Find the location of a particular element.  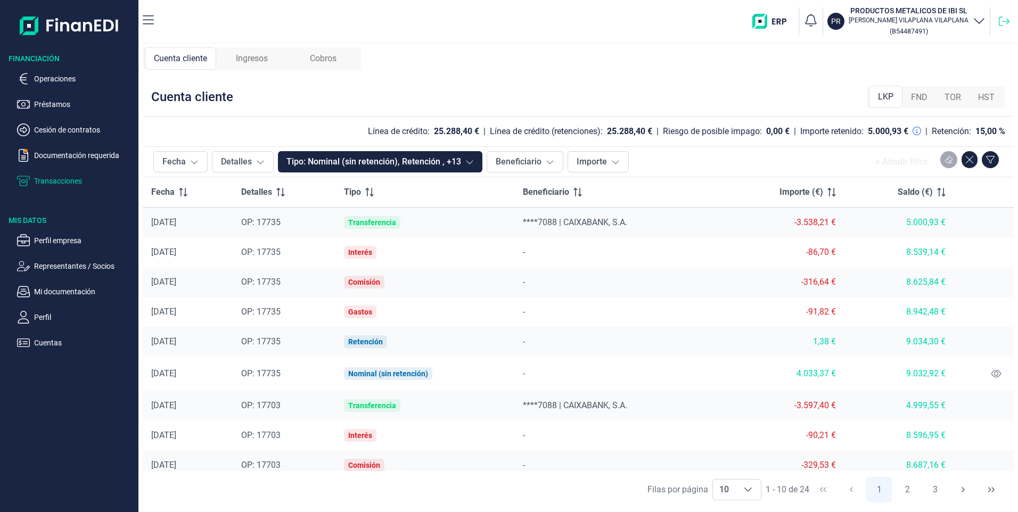

div: Filas por página is located at coordinates (678, 490).